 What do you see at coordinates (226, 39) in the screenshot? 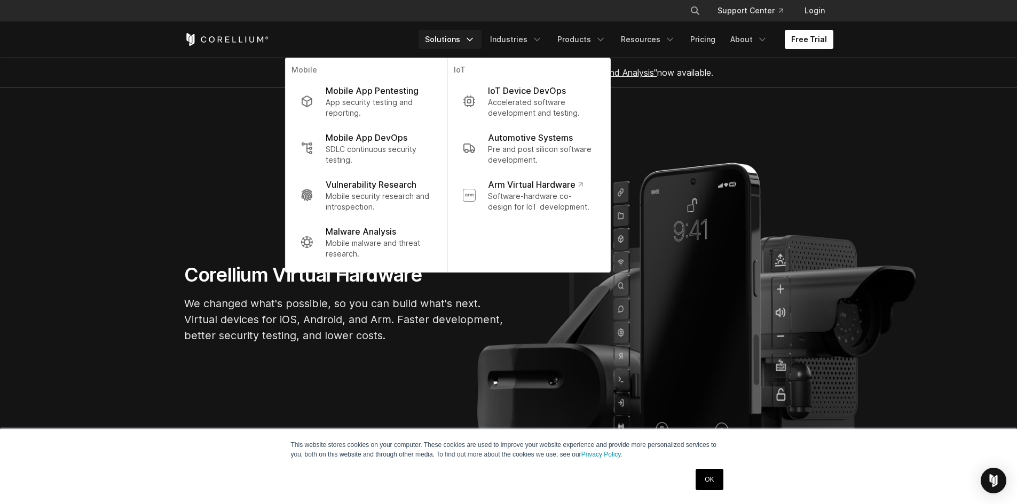
I see `a: Corellium Home` at bounding box center [226, 39].